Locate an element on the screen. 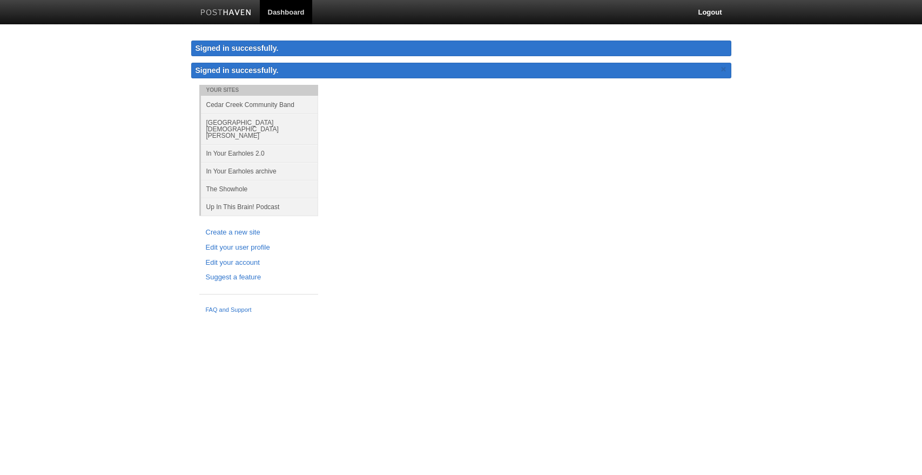  li: Your Sites is located at coordinates (259, 90).